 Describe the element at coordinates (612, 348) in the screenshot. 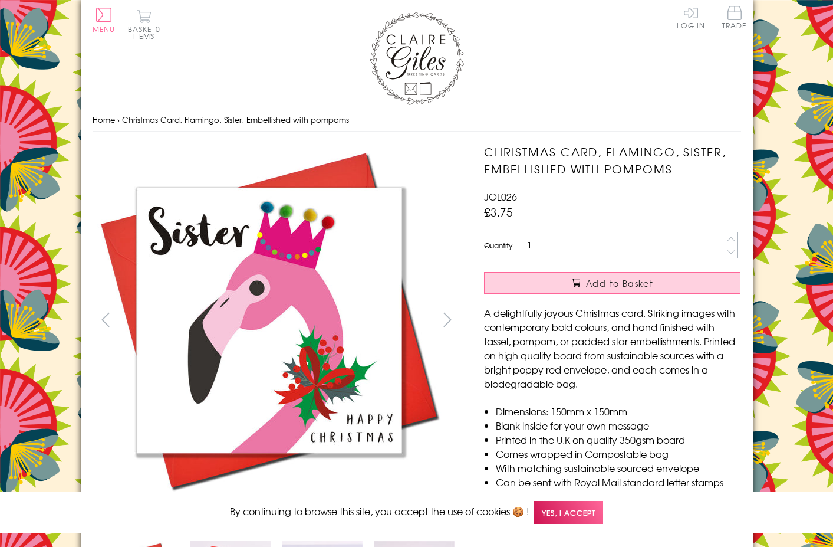

I see `p: A delightfully joyous Christmas card. Striking images with contemporary bold colours, and hand fi...` at that location.